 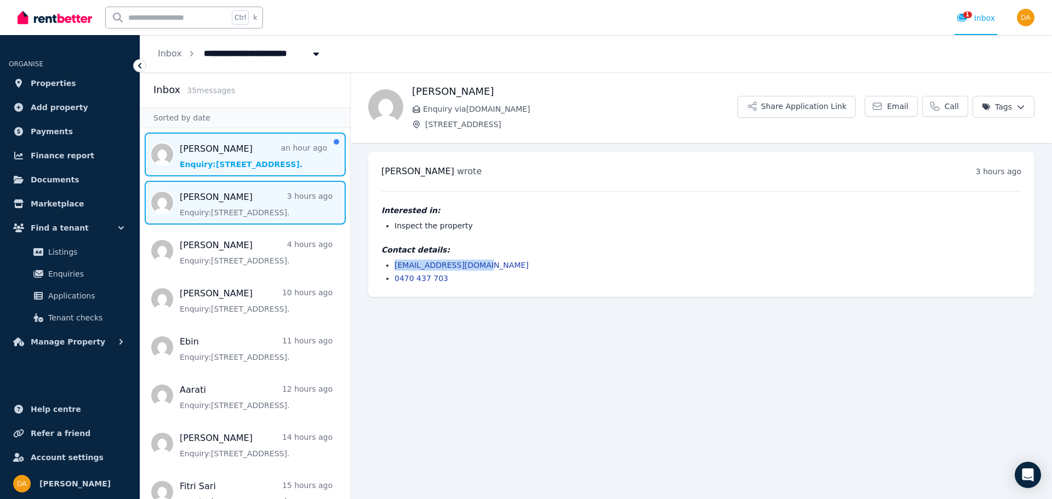 I want to click on button: Tags, so click(x=1003, y=107).